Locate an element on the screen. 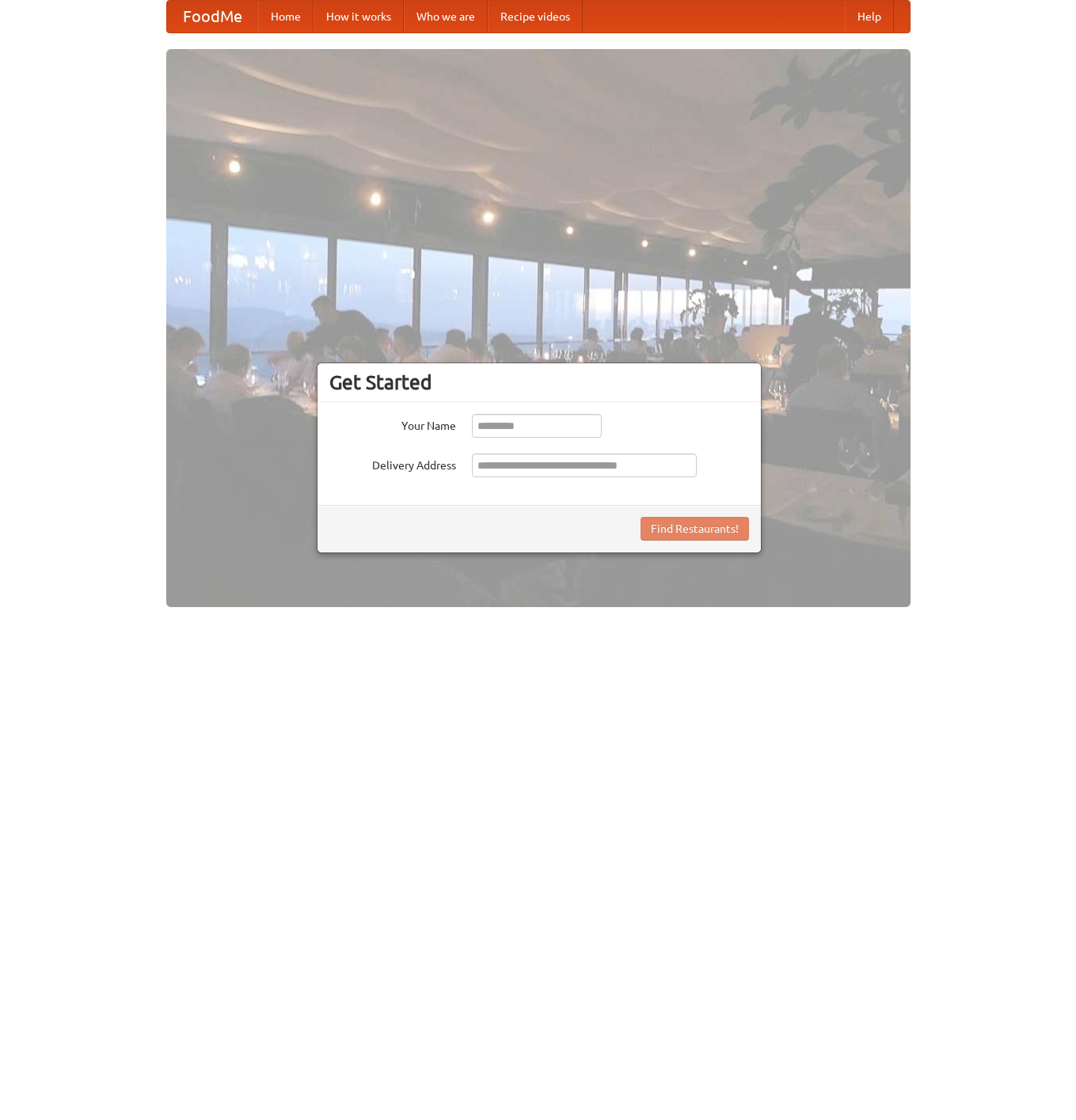 The width and height of the screenshot is (1076, 1120). h3: Get Started is located at coordinates (539, 383).